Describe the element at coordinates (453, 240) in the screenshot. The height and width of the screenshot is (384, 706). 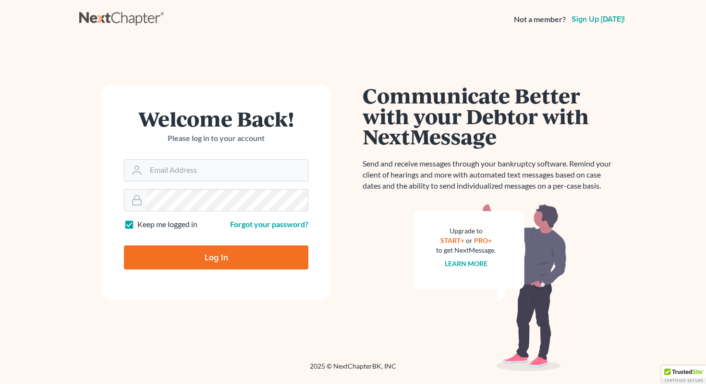
I see `a: START+` at that location.